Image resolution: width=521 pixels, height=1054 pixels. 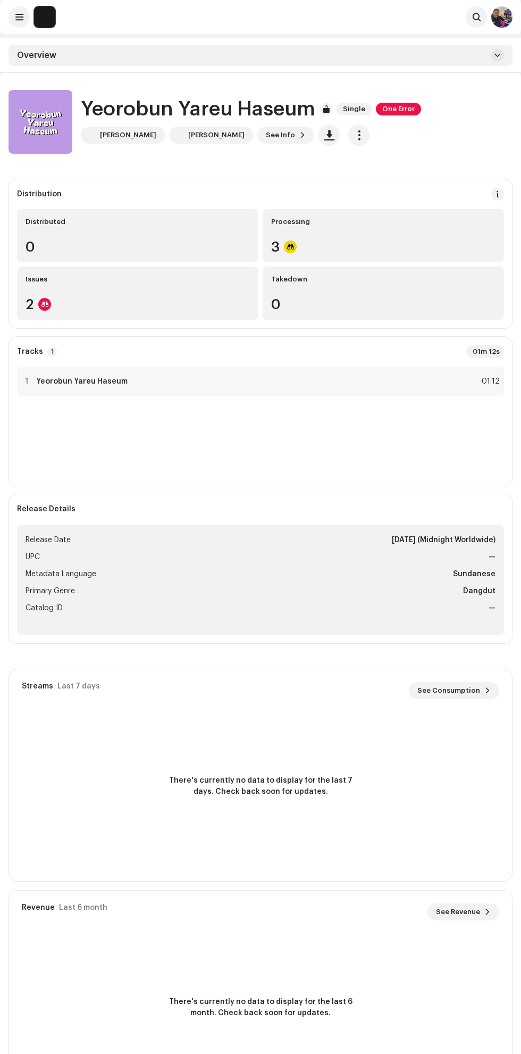 What do you see at coordinates (286, 135) in the screenshot?
I see `button: See Info` at bounding box center [286, 135].